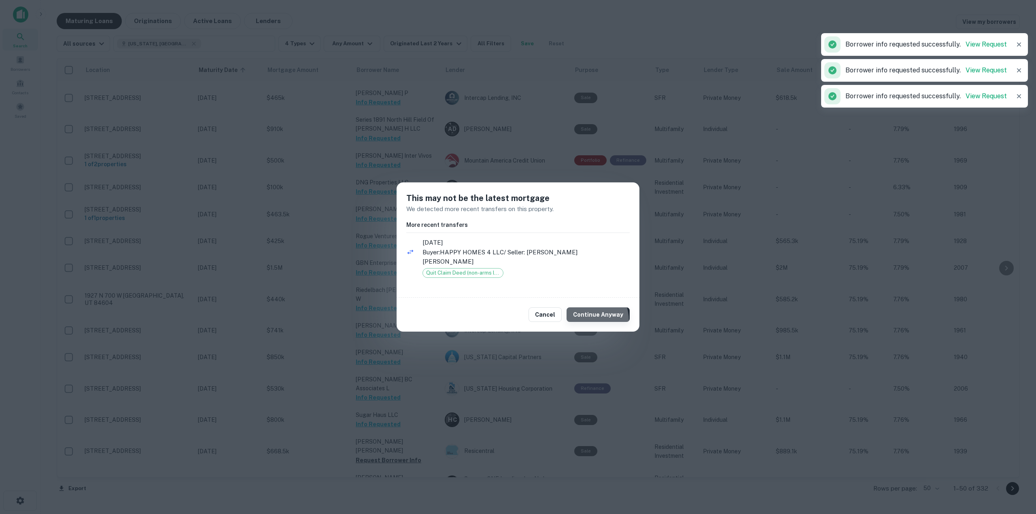 This screenshot has width=1036, height=514. Describe the element at coordinates (463, 273) in the screenshot. I see `div: Quit Claim Deed (non-arms length)` at that location.